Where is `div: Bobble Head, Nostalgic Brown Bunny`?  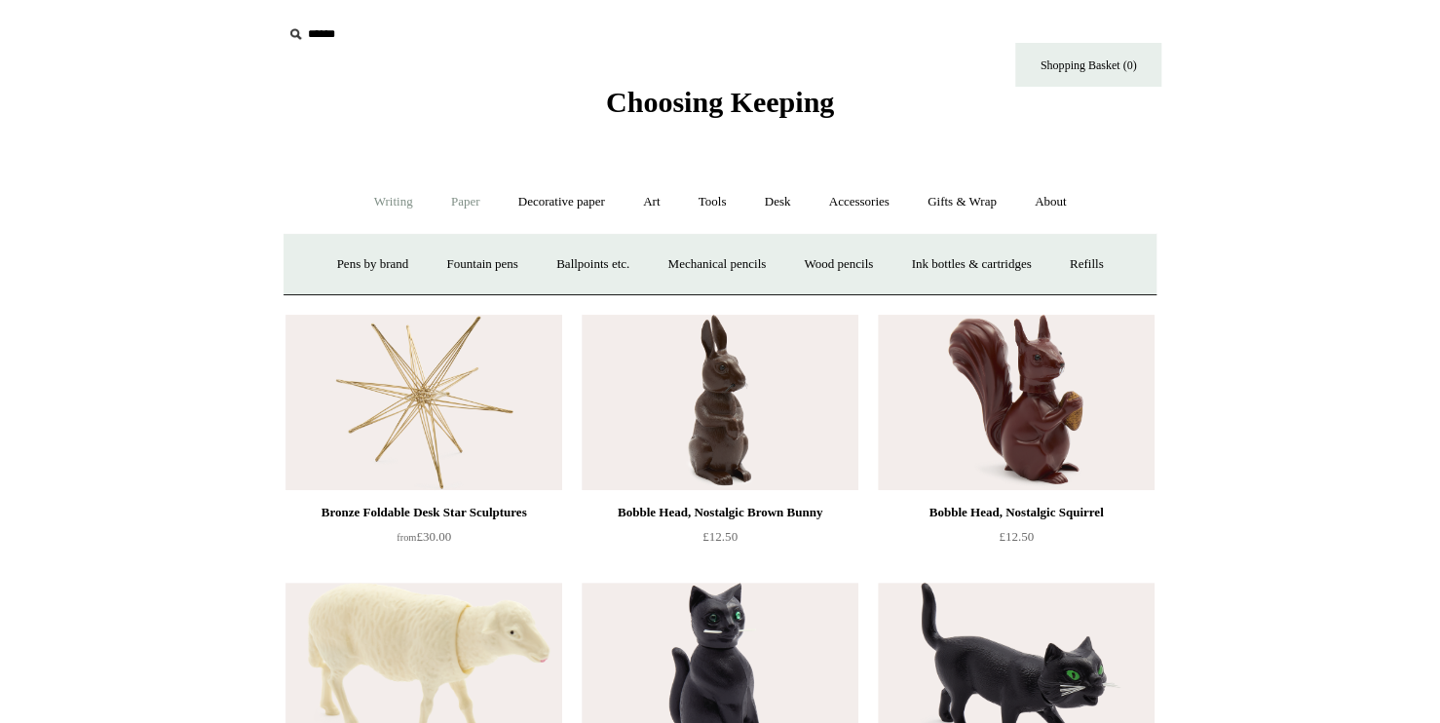 div: Bobble Head, Nostalgic Brown Bunny is located at coordinates (720, 512).